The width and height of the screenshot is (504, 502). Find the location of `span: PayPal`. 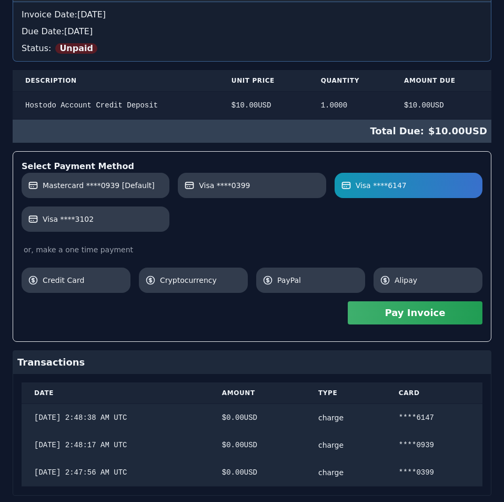

span: PayPal is located at coordinates (318, 280).